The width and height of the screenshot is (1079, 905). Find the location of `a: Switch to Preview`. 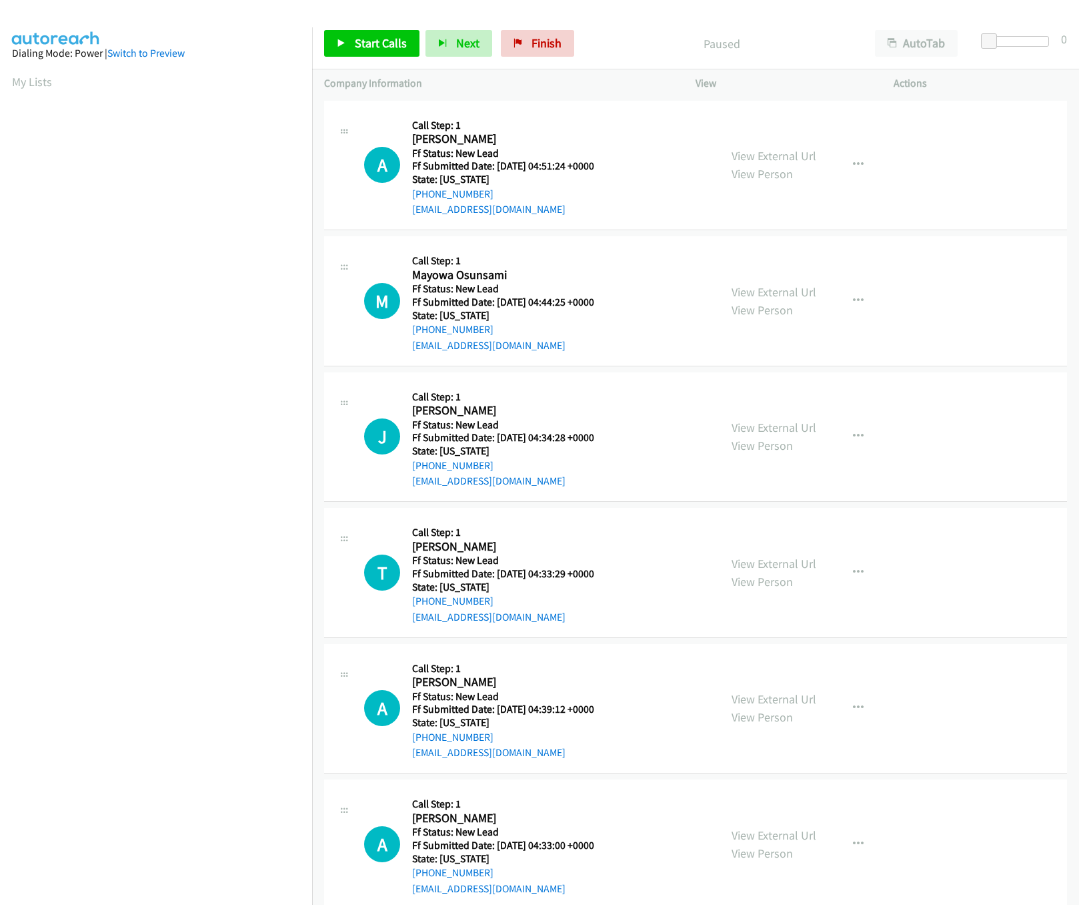

a: Switch to Preview is located at coordinates (146, 53).